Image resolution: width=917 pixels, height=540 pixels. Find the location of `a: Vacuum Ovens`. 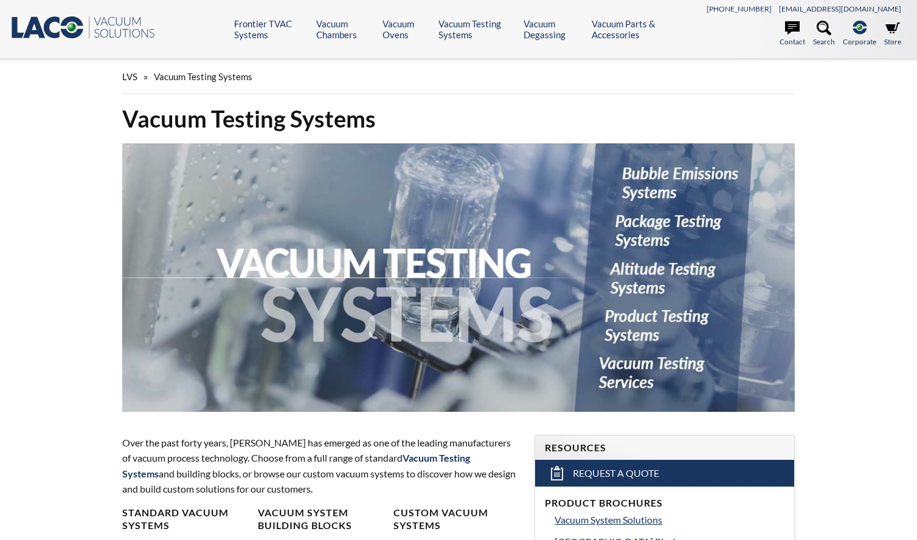

a: Vacuum Ovens is located at coordinates (405, 29).